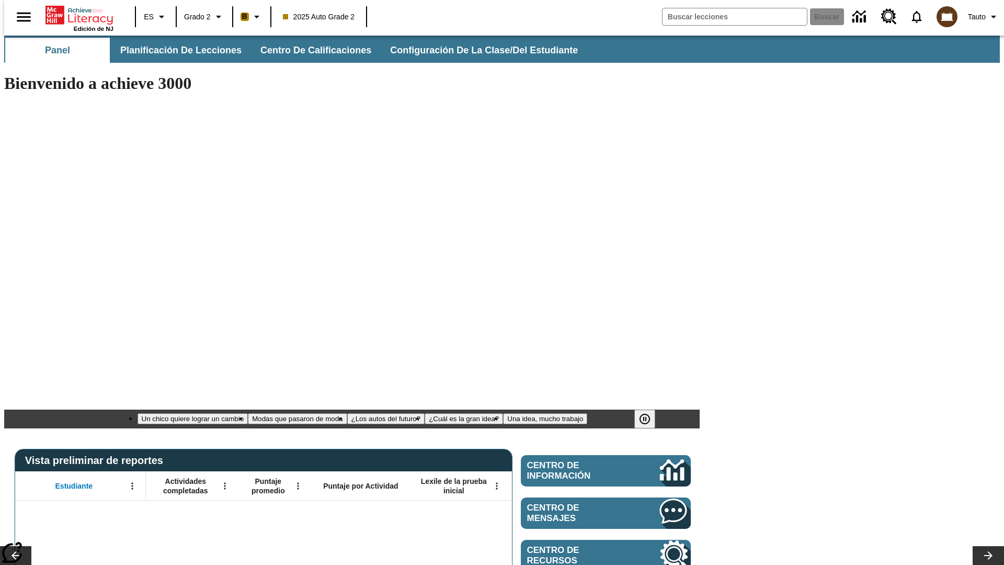 The width and height of the screenshot is (1004, 565). Describe the element at coordinates (984, 17) in the screenshot. I see `button: Perfil/Configuración` at that location.